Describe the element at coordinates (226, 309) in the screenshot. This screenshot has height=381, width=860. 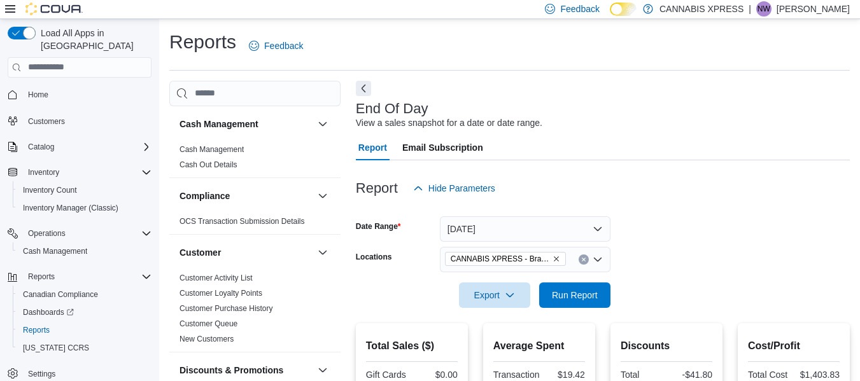
I see `a: Customer Purchase History` at that location.